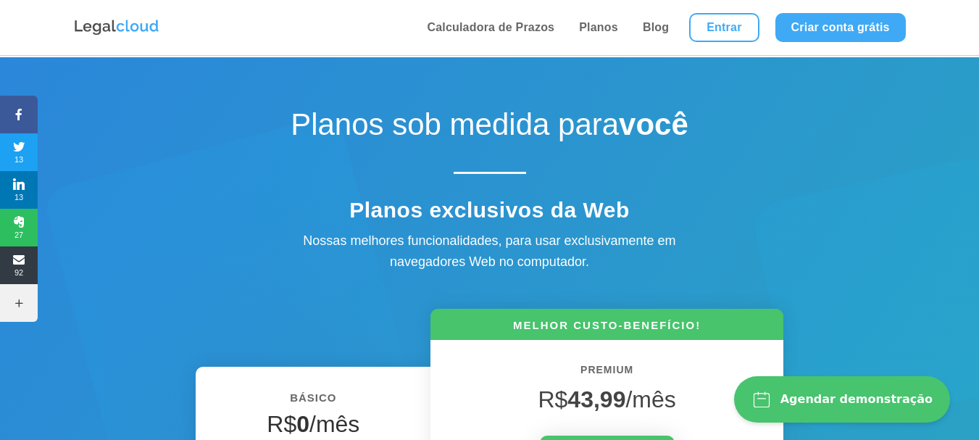 This screenshot has height=440, width=979. I want to click on strong: 0, so click(303, 424).